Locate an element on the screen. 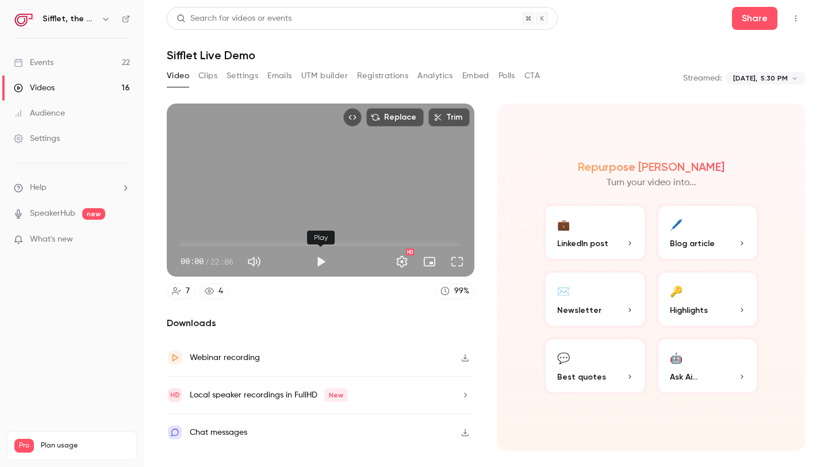 This screenshot has width=828, height=467. button: Replace is located at coordinates (395, 117).